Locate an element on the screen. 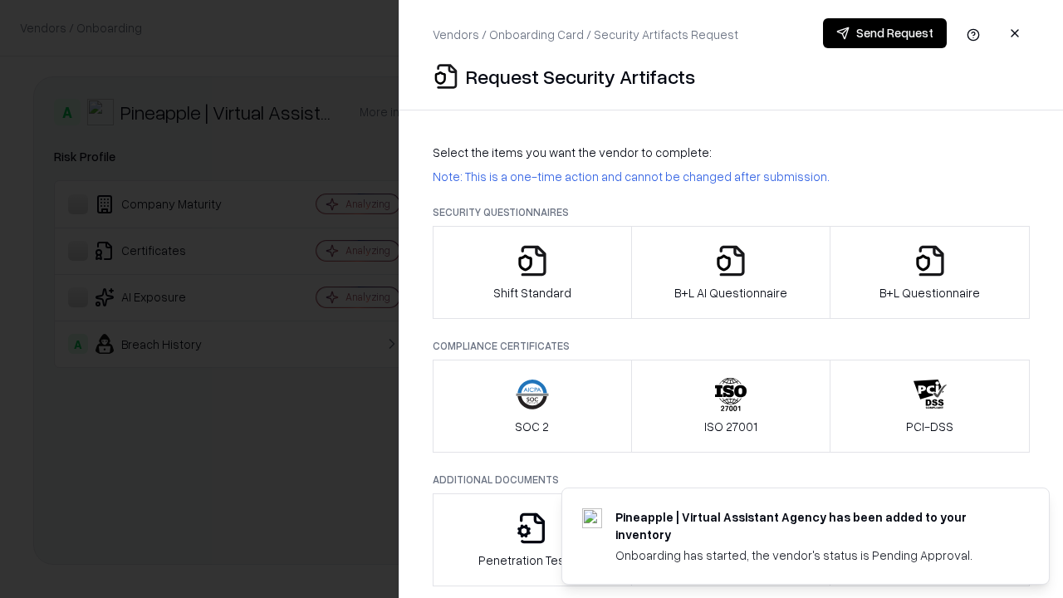 The image size is (1063, 598). button: ISO 27001 is located at coordinates (731, 406).